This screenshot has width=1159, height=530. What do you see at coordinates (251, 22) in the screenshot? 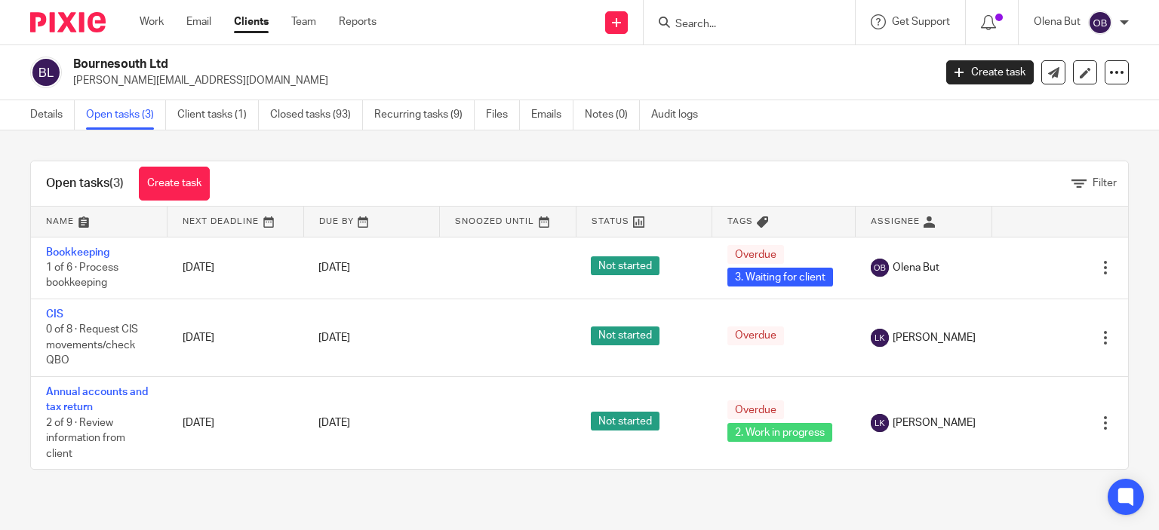
I see `a: Clients` at bounding box center [251, 22].